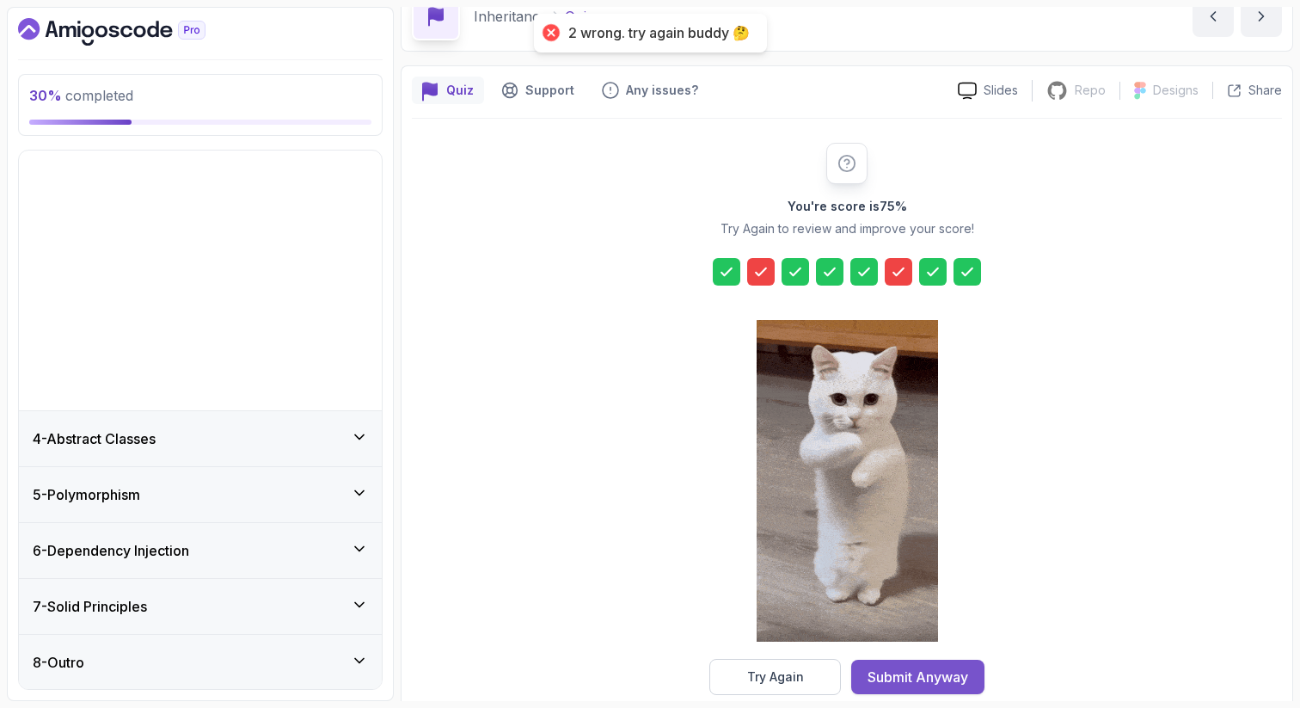 Image resolution: width=1300 pixels, height=708 pixels. What do you see at coordinates (511, 16) in the screenshot?
I see `p: Inheritance` at bounding box center [511, 16].